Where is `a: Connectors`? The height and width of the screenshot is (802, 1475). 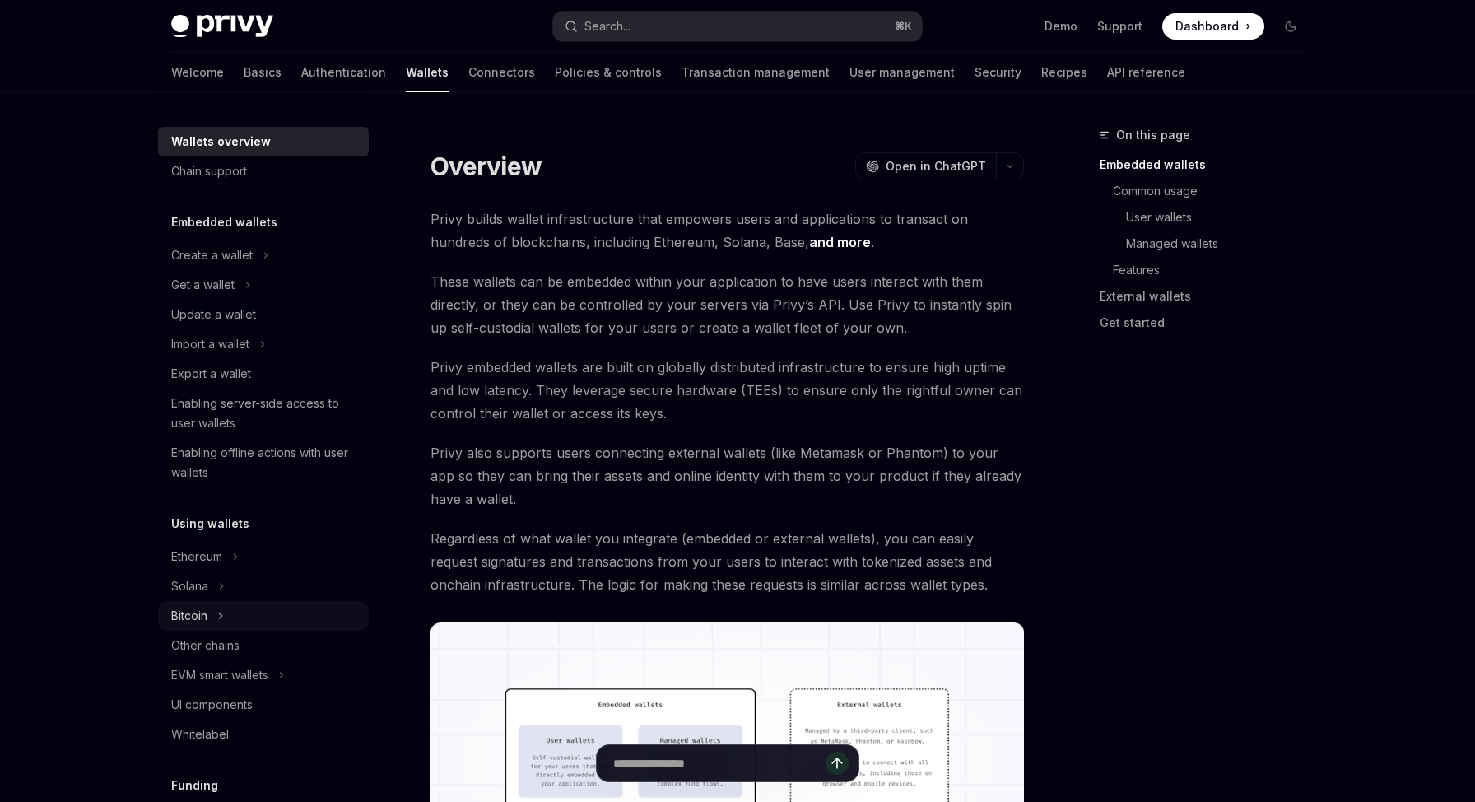
a: Connectors is located at coordinates (501, 72).